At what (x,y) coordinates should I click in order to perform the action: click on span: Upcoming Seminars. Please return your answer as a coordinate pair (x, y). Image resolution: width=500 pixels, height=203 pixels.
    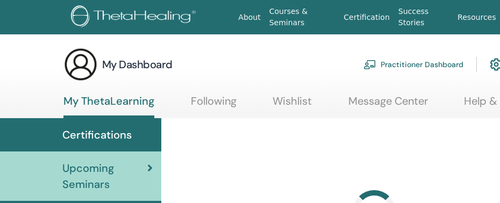
    Looking at the image, I should click on (105, 176).